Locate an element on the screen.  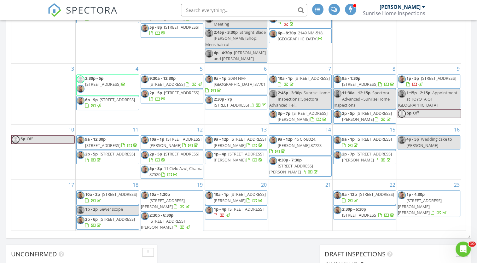
td: Go to August 13, 2025 is located at coordinates (236, 152).